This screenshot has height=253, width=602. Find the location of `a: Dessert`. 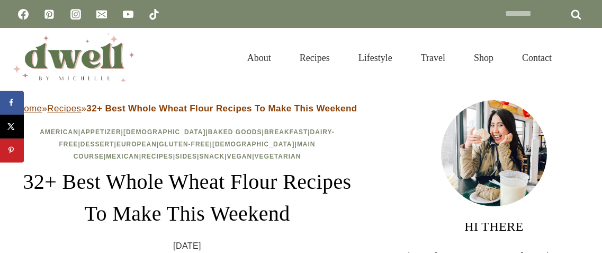

a: Dessert is located at coordinates (97, 144).